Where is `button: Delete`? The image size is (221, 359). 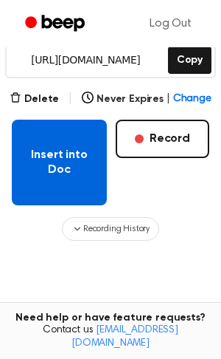 button: Delete is located at coordinates (34, 99).